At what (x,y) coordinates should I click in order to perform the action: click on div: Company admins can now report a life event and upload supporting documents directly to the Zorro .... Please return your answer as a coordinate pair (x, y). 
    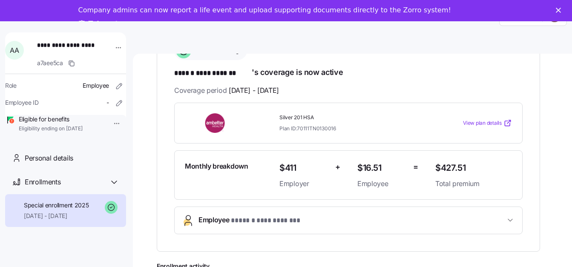
    Looking at the image, I should click on (264, 10).